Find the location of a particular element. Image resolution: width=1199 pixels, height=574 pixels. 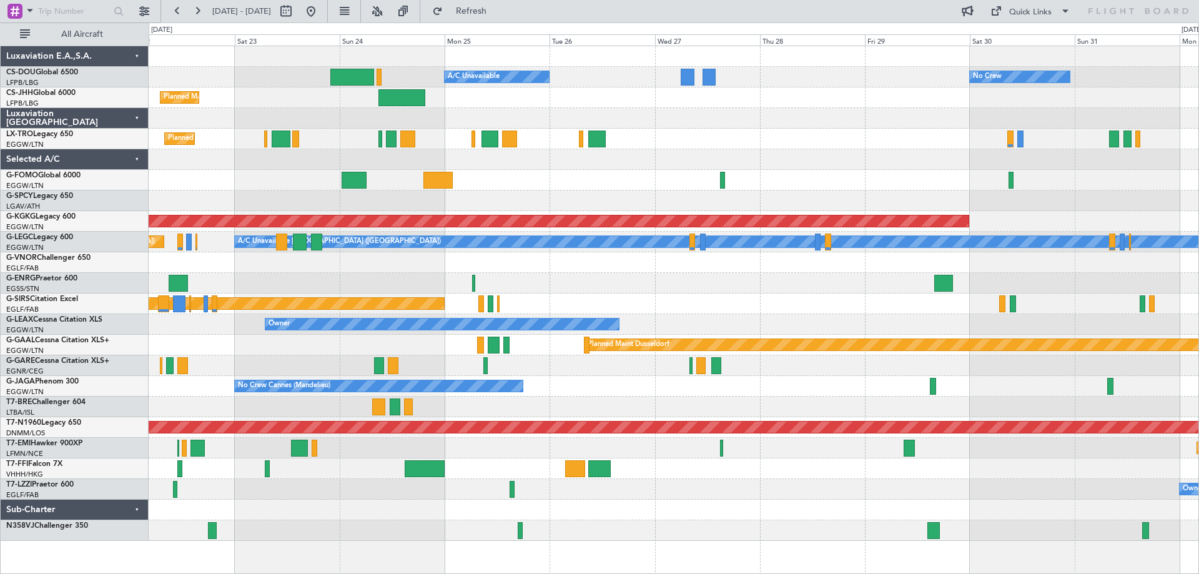

div: No Crew is located at coordinates (987, 77).